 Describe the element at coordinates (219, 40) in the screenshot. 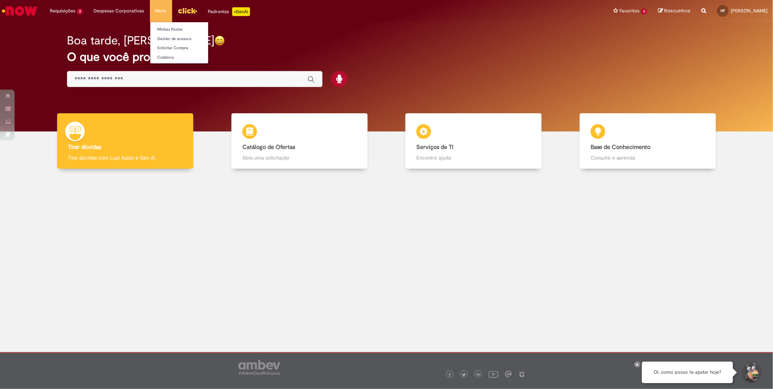

I see `img: happy-face.png` at that location.